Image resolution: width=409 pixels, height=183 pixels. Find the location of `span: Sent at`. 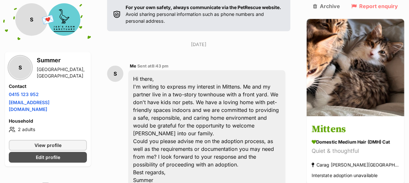

span: Sent at is located at coordinates (153, 66).